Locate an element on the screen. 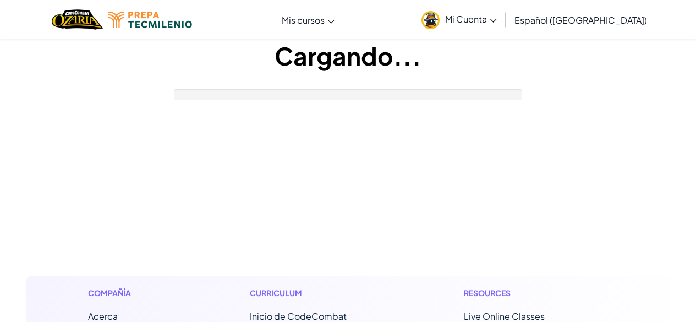  h1: Resources is located at coordinates (536, 293).